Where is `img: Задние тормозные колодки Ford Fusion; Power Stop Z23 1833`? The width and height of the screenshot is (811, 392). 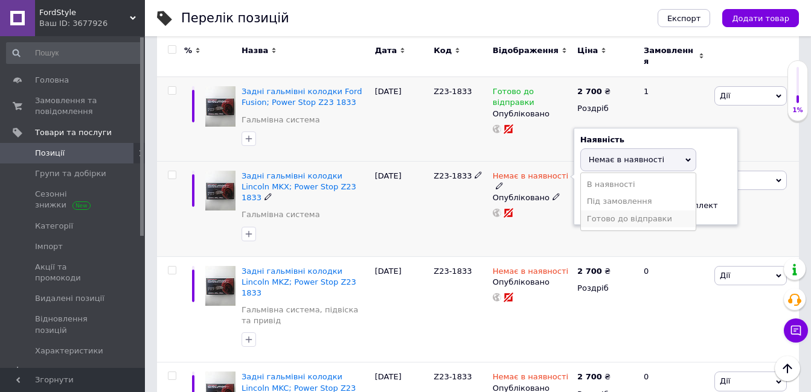
img: Задние тормозные колодки Ford Fusion; Power Stop Z23 1833 is located at coordinates (220, 106).